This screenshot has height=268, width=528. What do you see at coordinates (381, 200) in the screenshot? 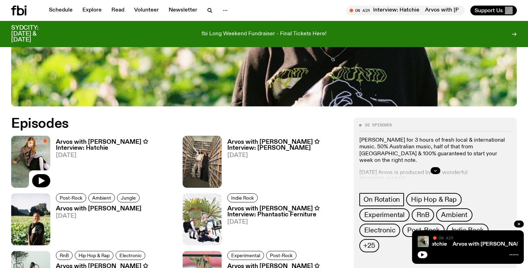
I see `span: On Rotation` at bounding box center [381, 200].